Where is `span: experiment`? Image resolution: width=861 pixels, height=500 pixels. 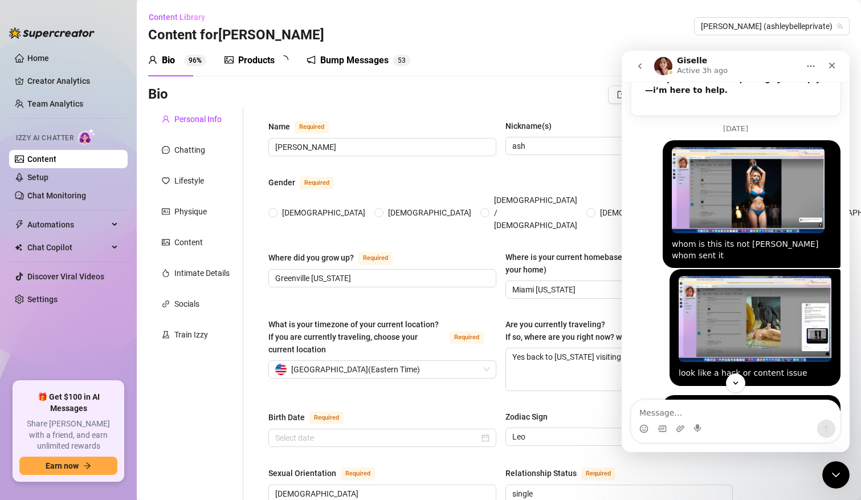 span: experiment is located at coordinates (166, 334).